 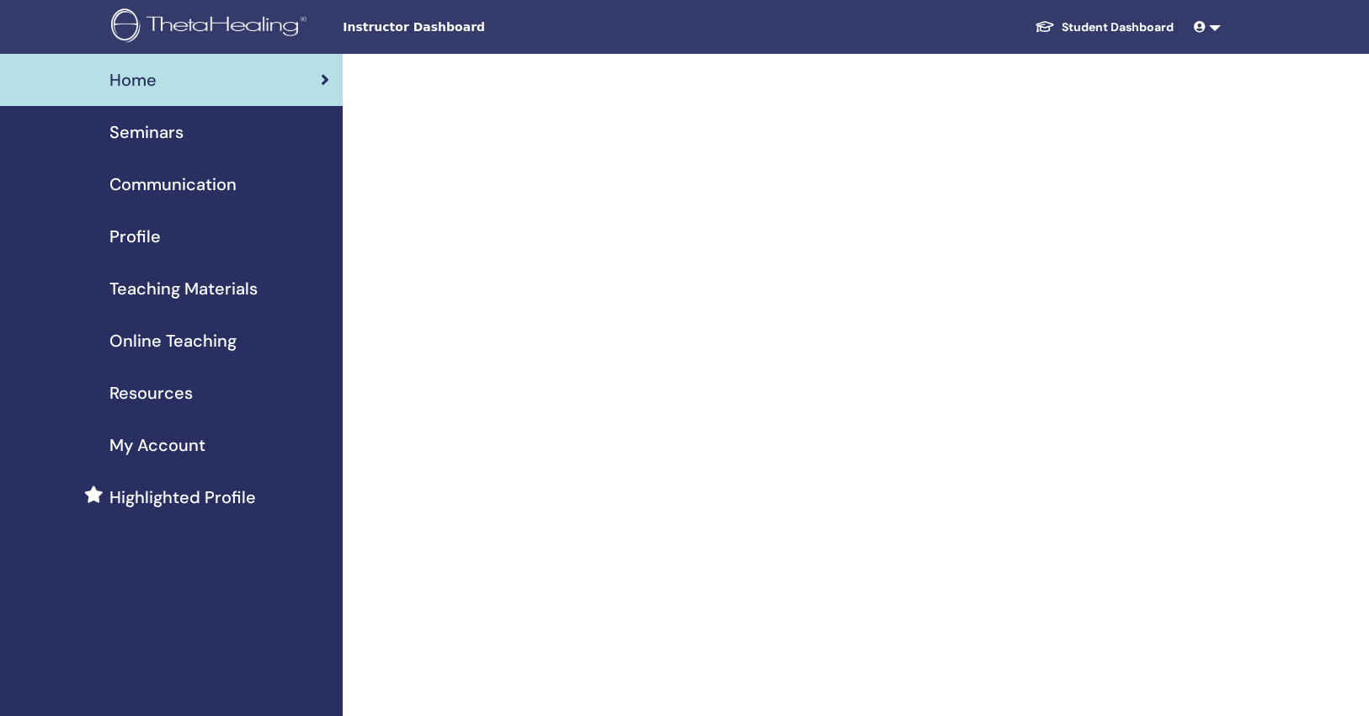 I want to click on span: Profile, so click(x=135, y=237).